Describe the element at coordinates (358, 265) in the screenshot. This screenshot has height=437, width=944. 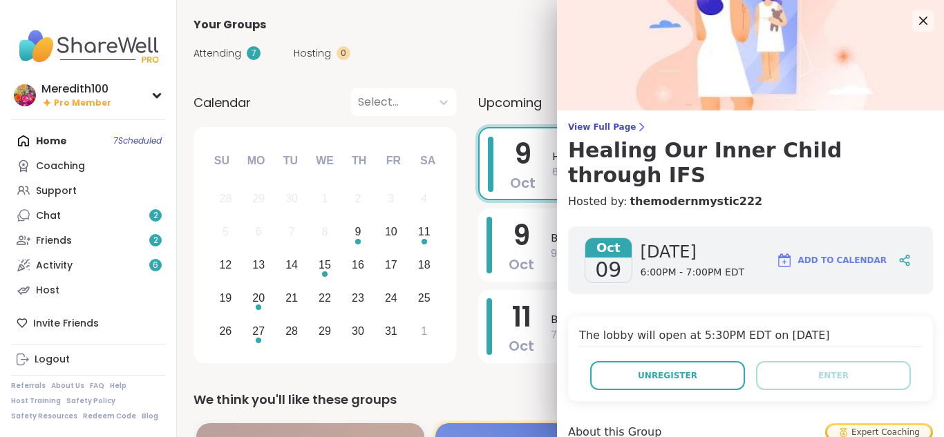
I see `div: 16` at that location.